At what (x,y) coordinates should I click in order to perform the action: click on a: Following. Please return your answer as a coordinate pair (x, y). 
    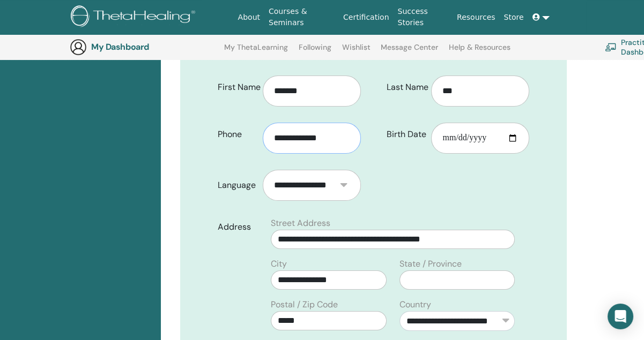
    Looking at the image, I should click on (315, 51).